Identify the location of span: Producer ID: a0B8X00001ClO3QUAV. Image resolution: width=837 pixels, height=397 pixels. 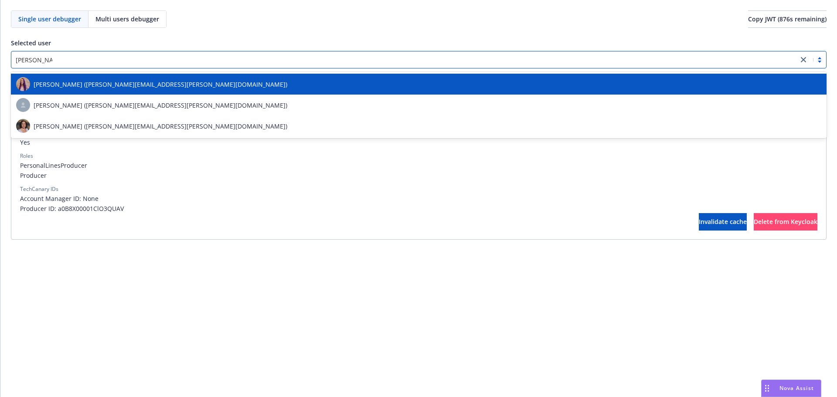
(418, 208).